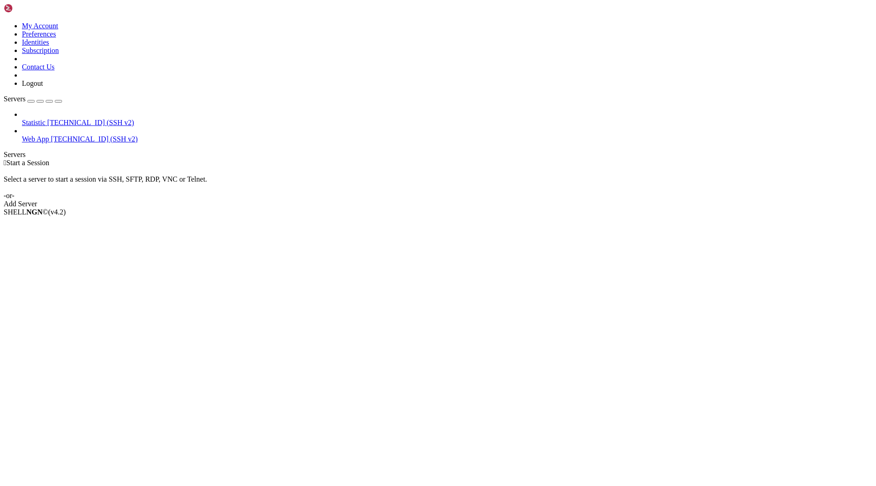 The image size is (876, 486). I want to click on div: Servers, so click(438, 155).